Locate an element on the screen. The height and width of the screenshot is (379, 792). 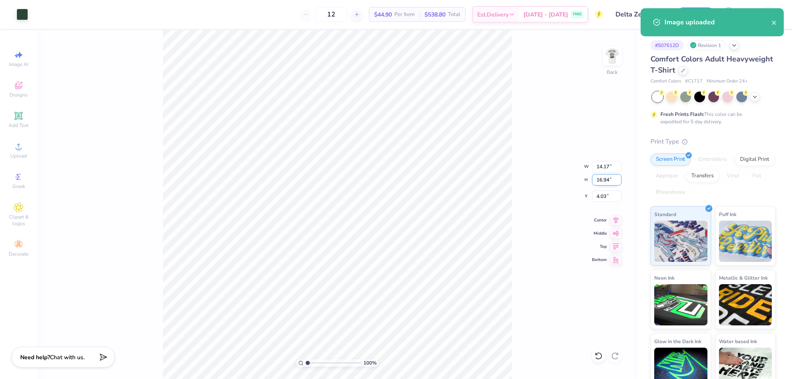
div: Back is located at coordinates (612, 72).